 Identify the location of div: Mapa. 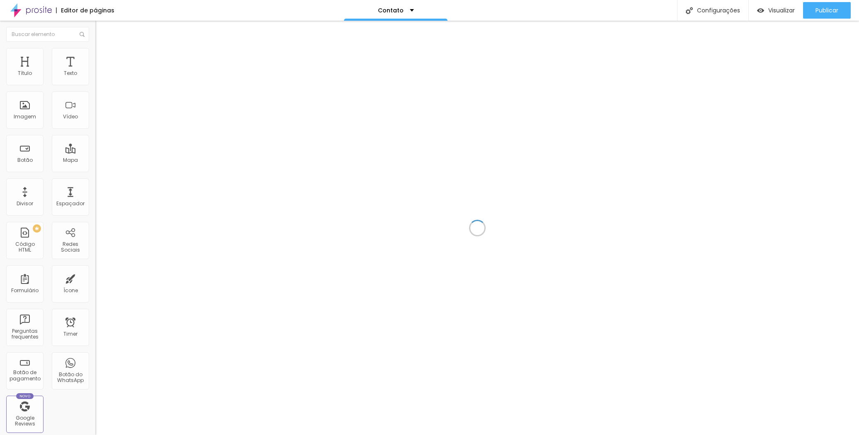
(70, 160).